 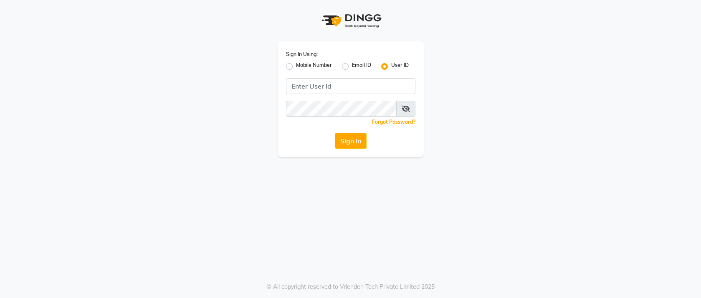 What do you see at coordinates (351, 141) in the screenshot?
I see `button: Sign In` at bounding box center [351, 141].